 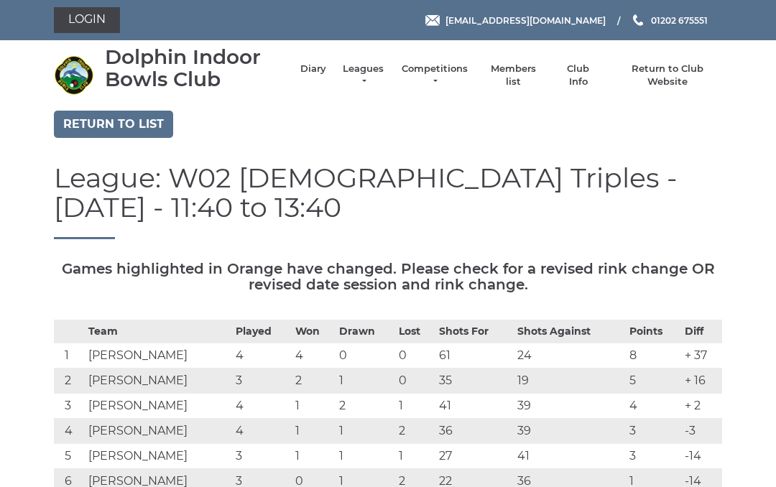 What do you see at coordinates (701, 406) in the screenshot?
I see `td: + 2` at bounding box center [701, 406].